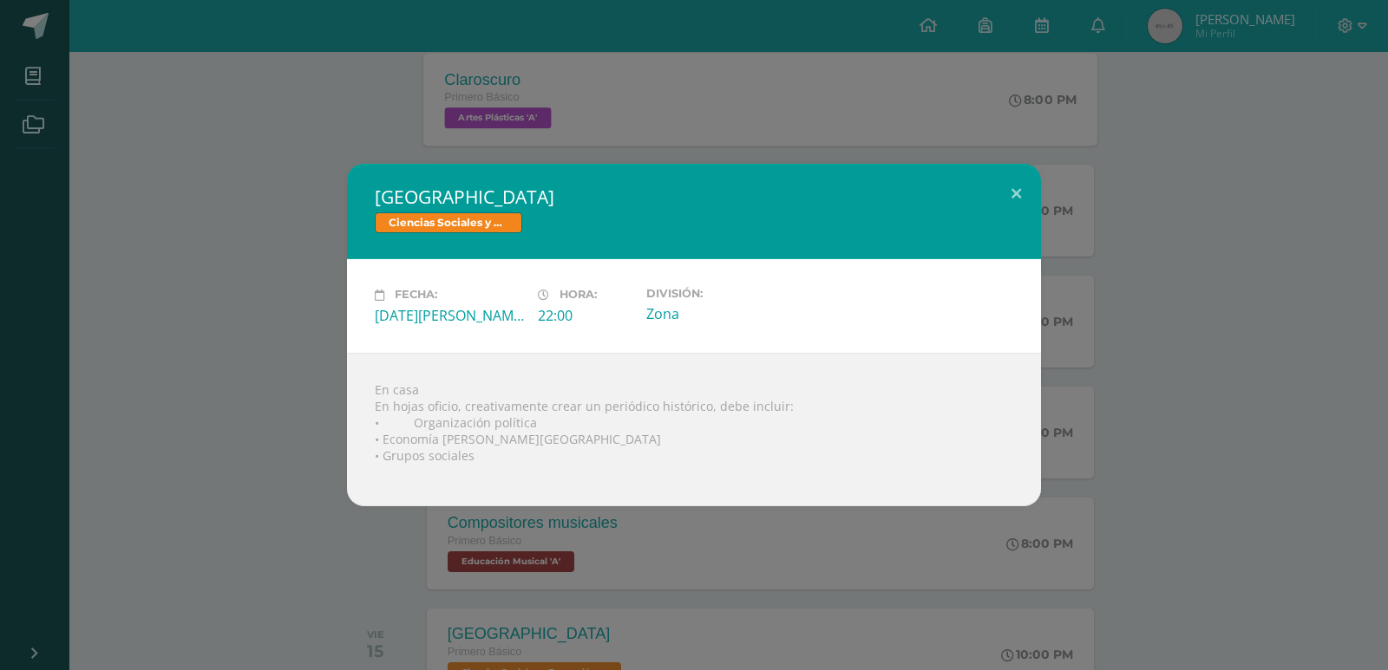 The image size is (1388, 670). I want to click on span: Fecha:, so click(415, 295).